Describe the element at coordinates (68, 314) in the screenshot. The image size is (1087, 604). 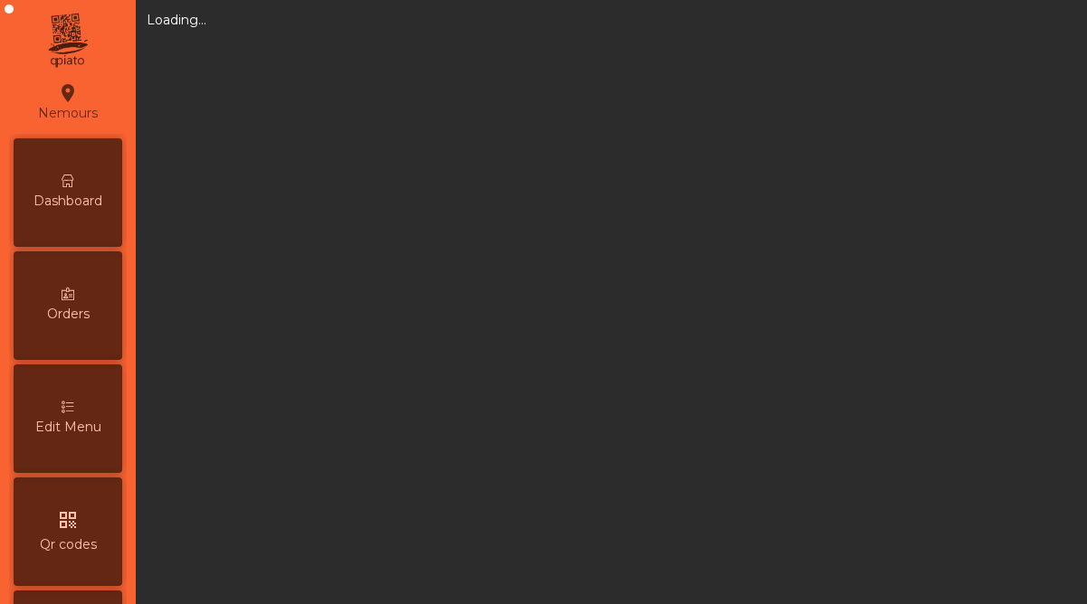
I see `span: Orders` at that location.